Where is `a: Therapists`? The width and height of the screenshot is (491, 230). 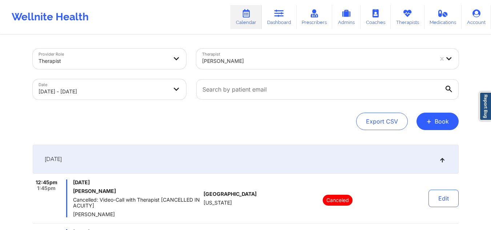 a: Therapists is located at coordinates (407, 17).